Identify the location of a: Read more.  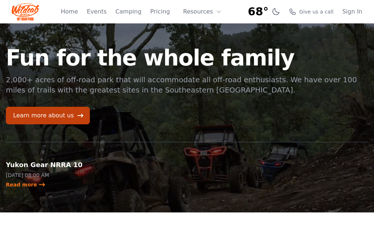
(26, 185).